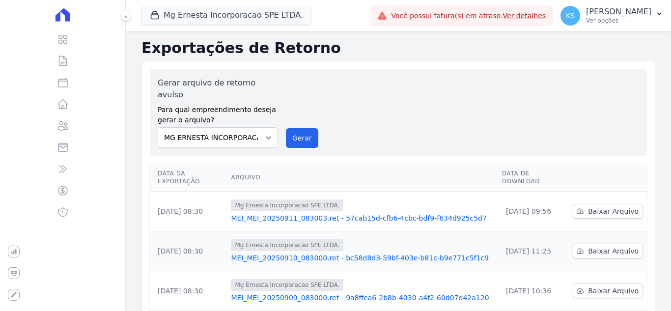 The height and width of the screenshot is (311, 671). I want to click on a: MEI_MEI_20250910_083000.ret - bc58d8d3-59bf-403e-b81c-b9e771c5f1c9, so click(362, 258).